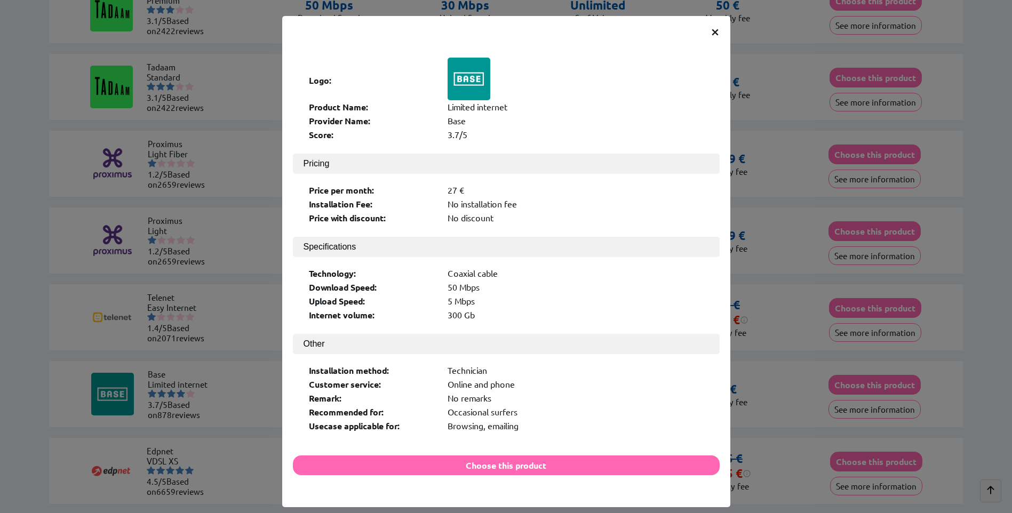 Image resolution: width=1012 pixels, height=513 pixels. What do you see at coordinates (373, 426) in the screenshot?
I see `div: Usecase applicable for:` at bounding box center [373, 426].